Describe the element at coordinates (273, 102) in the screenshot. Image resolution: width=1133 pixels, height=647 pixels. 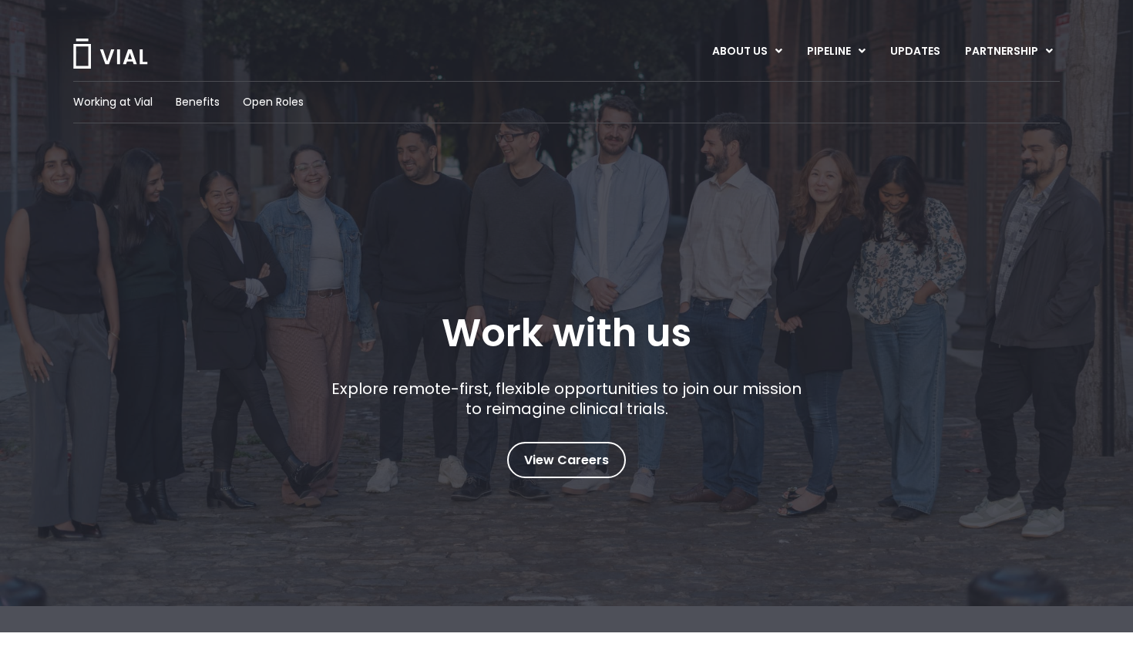
I see `span: Open Roles` at that location.